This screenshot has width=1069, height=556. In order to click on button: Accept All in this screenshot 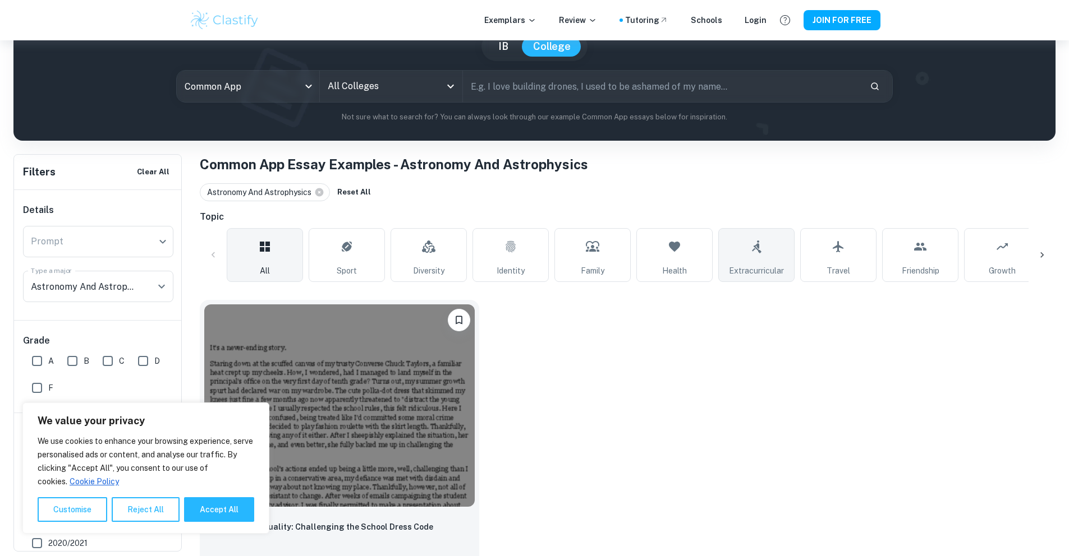, I will do `click(219, 510)`.